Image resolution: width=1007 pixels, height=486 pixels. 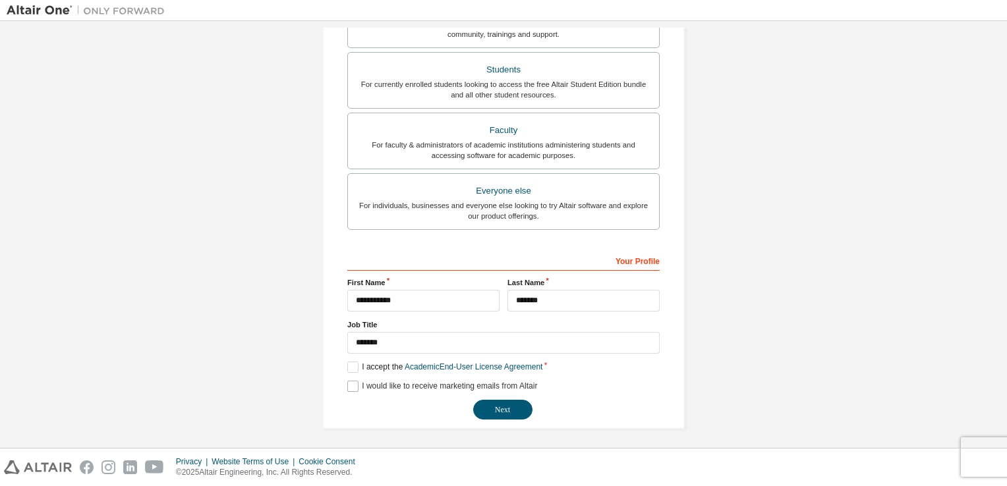 I want to click on label: Last Name, so click(x=583, y=283).